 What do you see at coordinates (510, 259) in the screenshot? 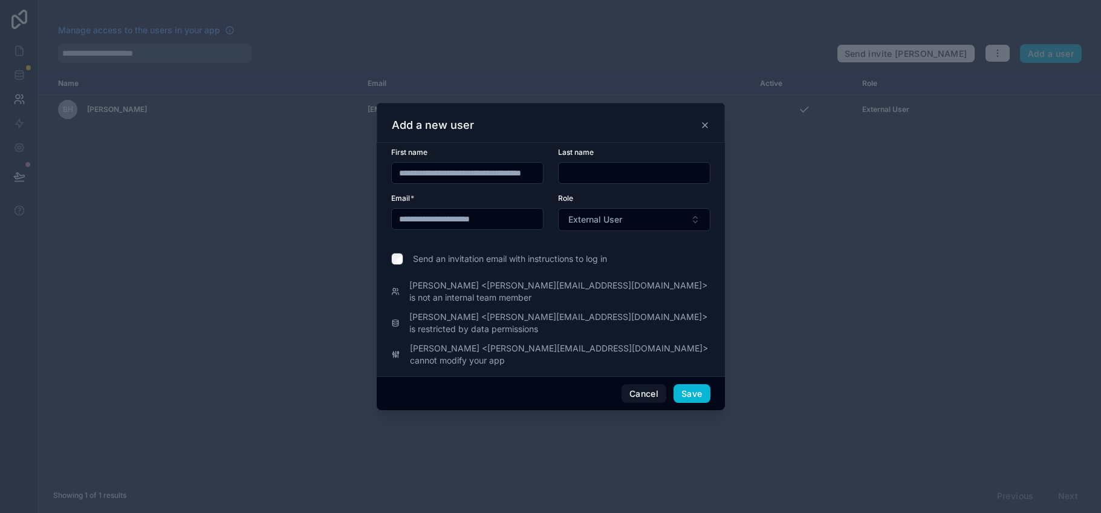
I see `span: Send an invitation email with instructions to log in` at bounding box center [510, 259].